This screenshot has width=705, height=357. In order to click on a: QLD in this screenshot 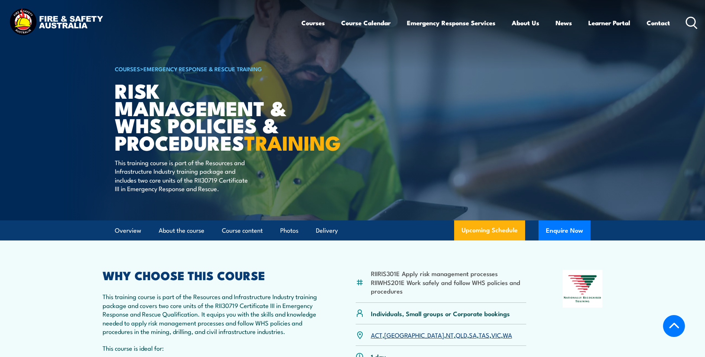, I will do `click(461, 335)`.